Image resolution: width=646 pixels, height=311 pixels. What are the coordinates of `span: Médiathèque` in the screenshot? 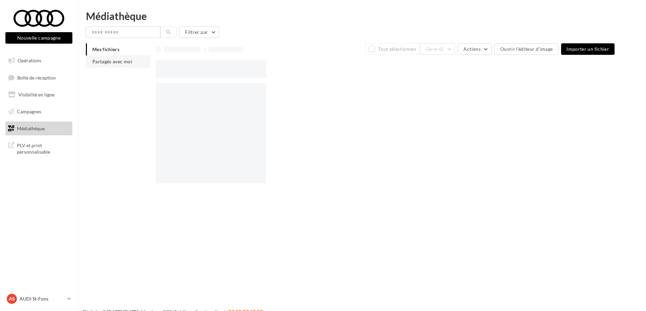 It's located at (31, 128).